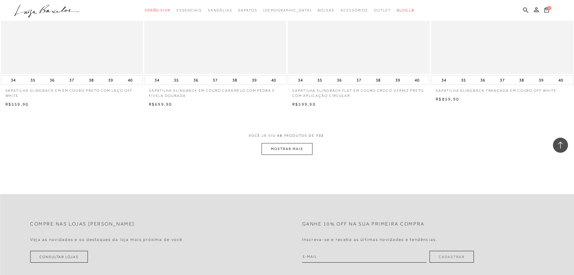 The height and width of the screenshot is (275, 574). What do you see at coordinates (363, 224) in the screenshot?
I see `h2: Ganhe 10% off na sua primeira compra` at bounding box center [363, 224].